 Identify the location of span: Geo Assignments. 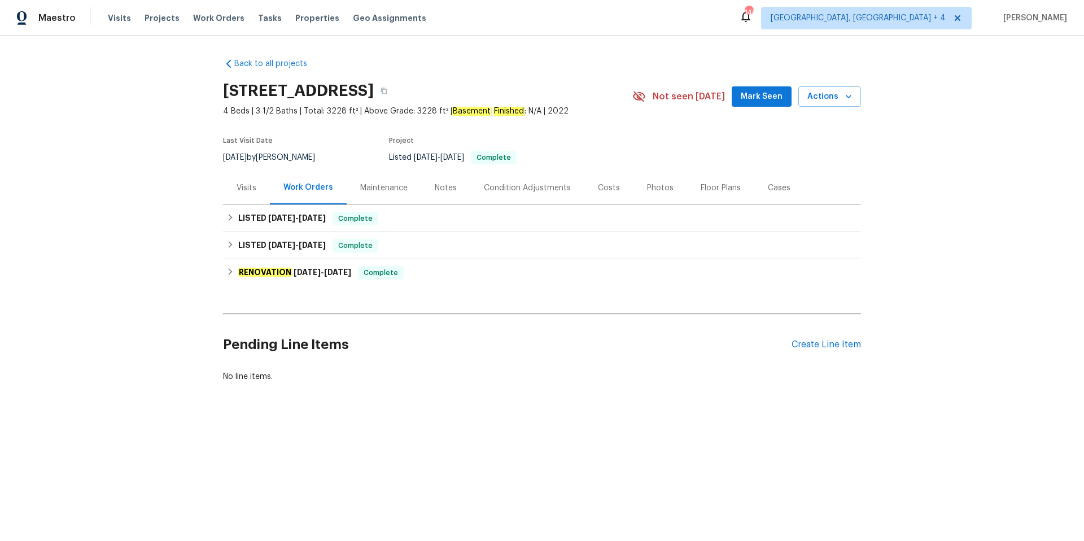
(390, 18).